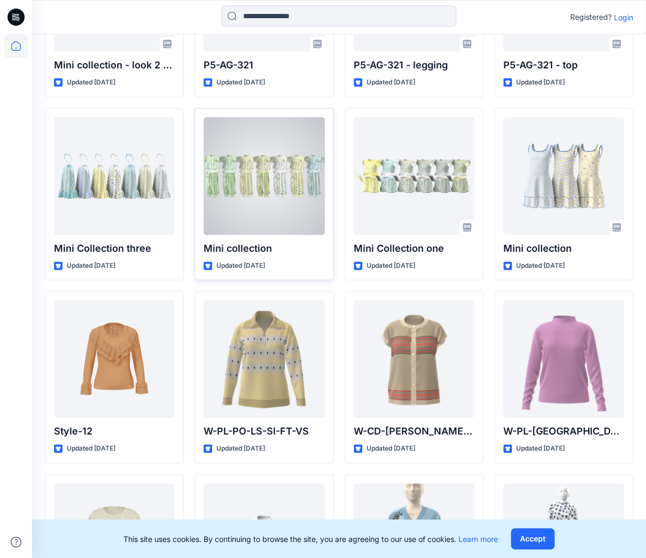 Image resolution: width=646 pixels, height=558 pixels. What do you see at coordinates (591, 17) in the screenshot?
I see `p: Registered?` at bounding box center [591, 17].